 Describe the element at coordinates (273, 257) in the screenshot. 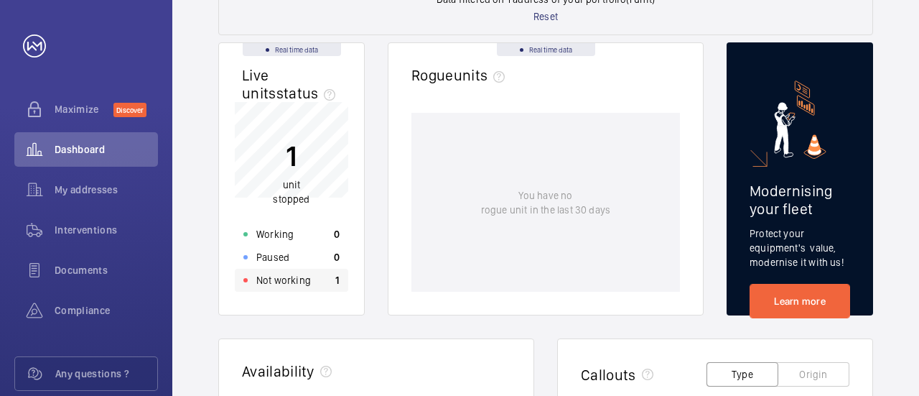

I see `p: Paused` at that location.